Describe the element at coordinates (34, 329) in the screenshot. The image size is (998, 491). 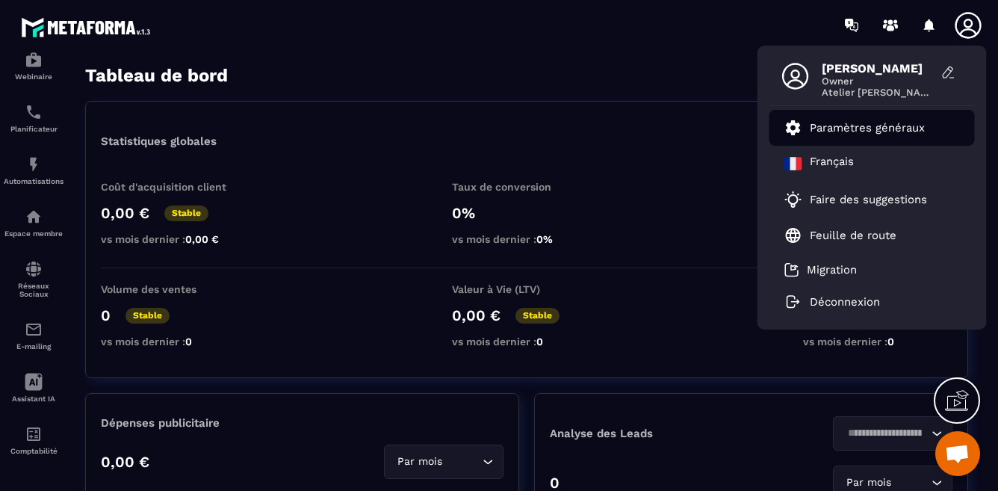
I see `img: email` at that location.